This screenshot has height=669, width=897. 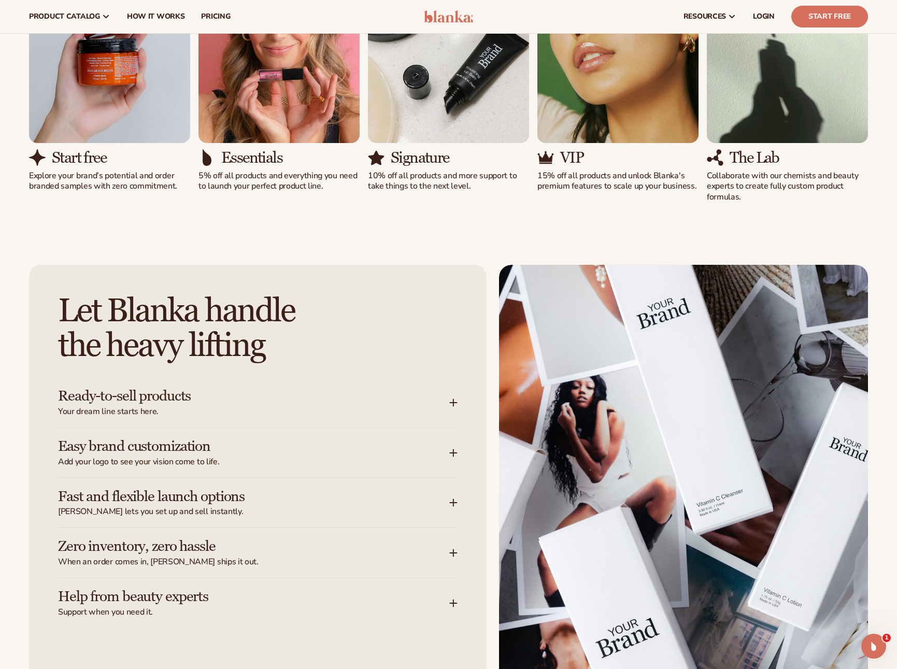 What do you see at coordinates (238, 546) in the screenshot?
I see `h3: Zero inventory, zero hassle` at bounding box center [238, 546].